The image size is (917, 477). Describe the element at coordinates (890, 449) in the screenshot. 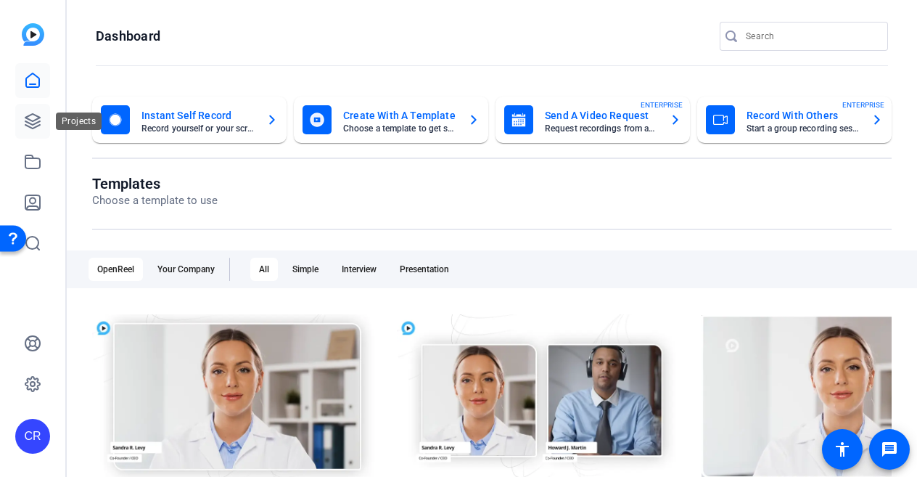

I see `mat-icon: message` at that location.